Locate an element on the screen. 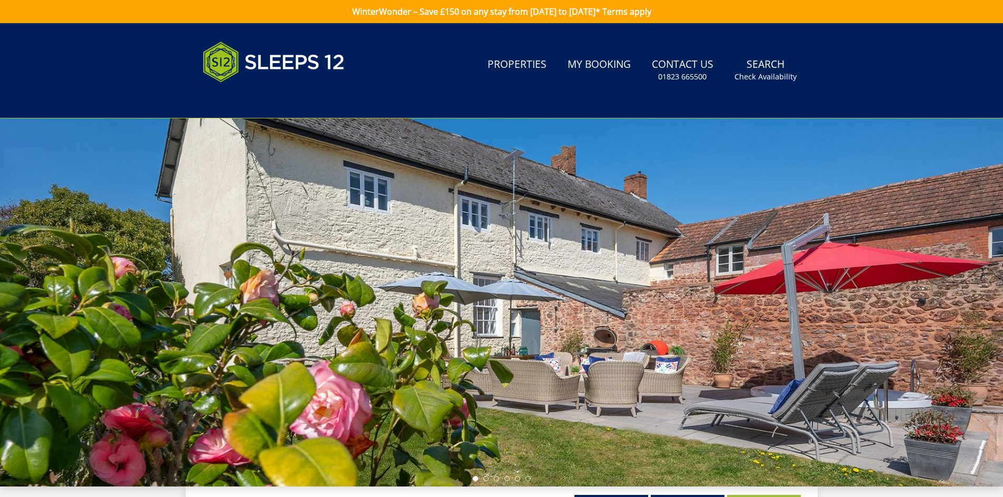 The height and width of the screenshot is (497, 1003). a: Contact Us01823 665500 is located at coordinates (682, 70).